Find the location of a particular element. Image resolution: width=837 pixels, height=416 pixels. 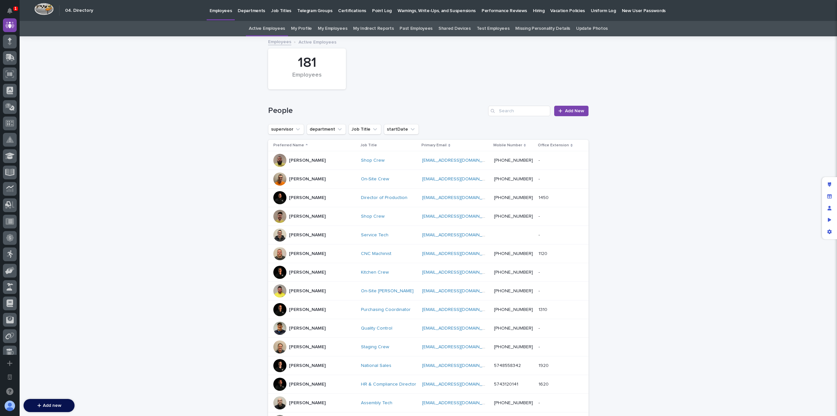

a: Powered byPylon is located at coordinates (62, 157).